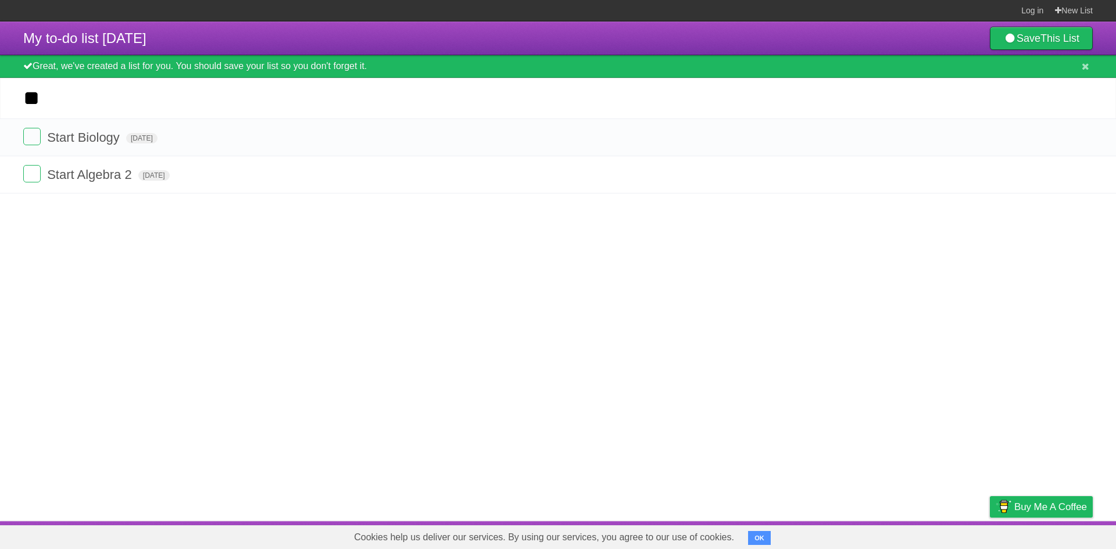 The width and height of the screenshot is (1116, 549). I want to click on span: Buy me a coffee, so click(1050, 507).